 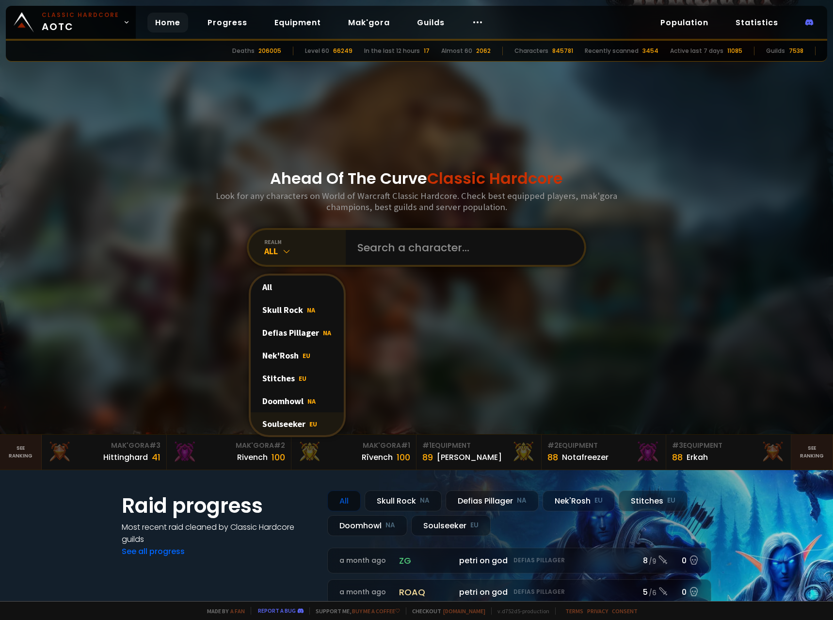 What do you see at coordinates (462, 247) in the screenshot?
I see `input: Search a character...` at bounding box center [462, 247].